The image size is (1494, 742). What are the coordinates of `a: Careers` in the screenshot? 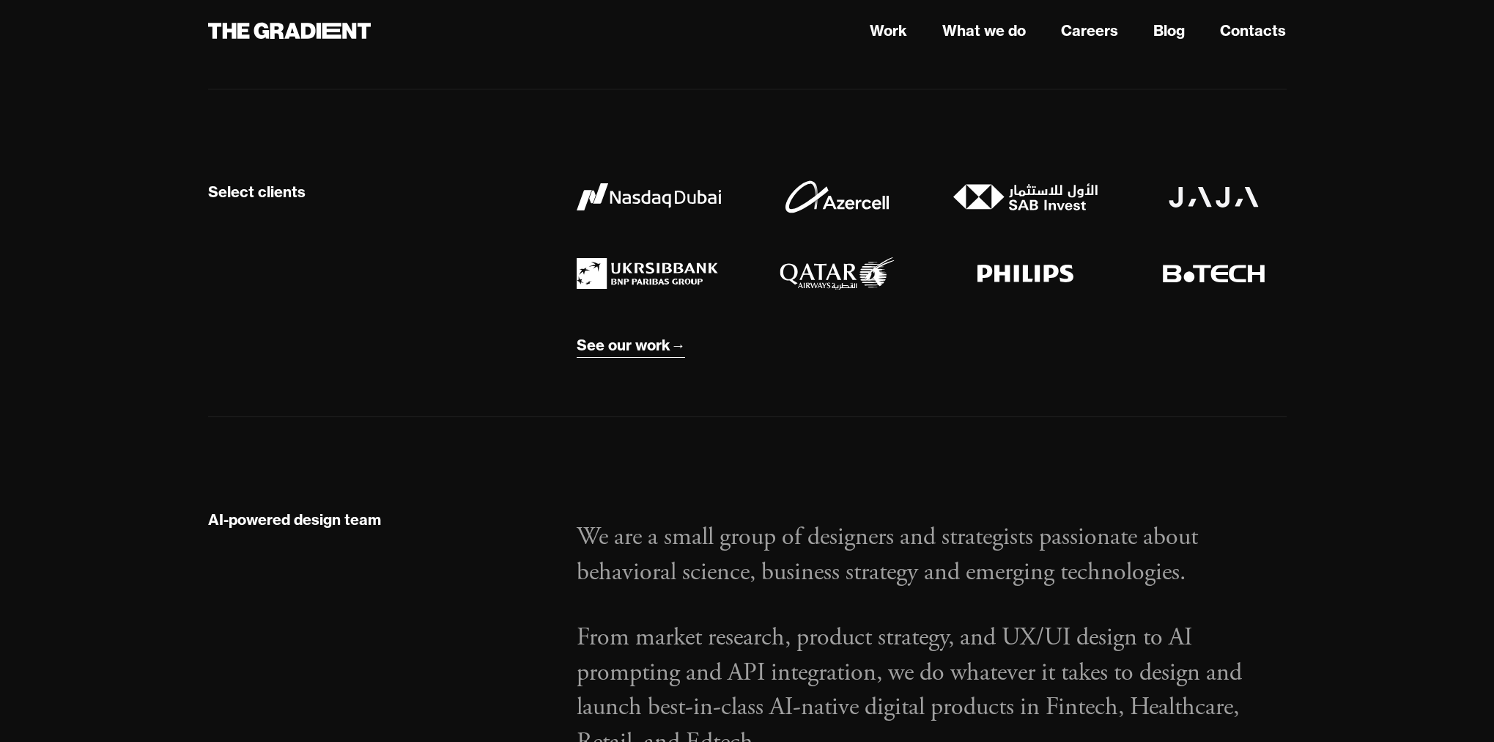 It's located at (1090, 31).